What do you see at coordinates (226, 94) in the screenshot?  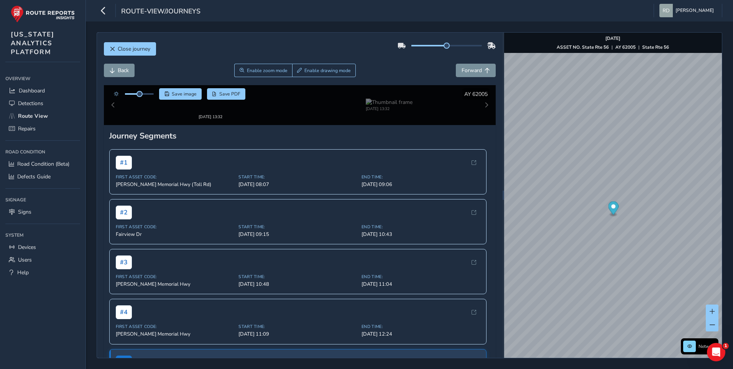 I see `button: PDF` at bounding box center [226, 94].